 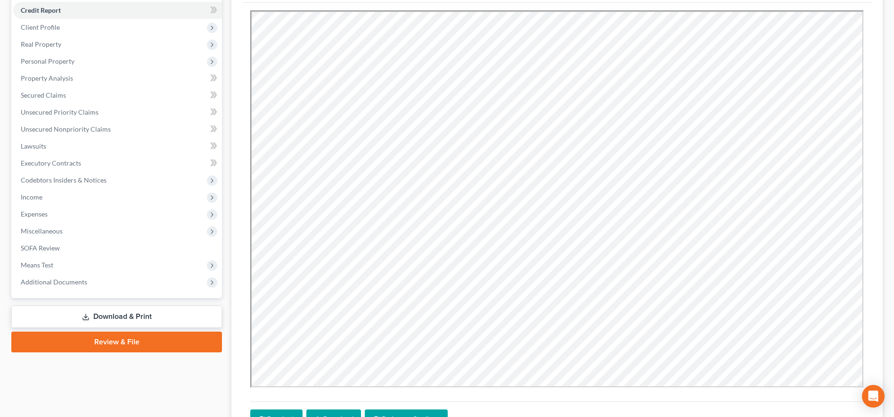 I want to click on a: Lawsuits, so click(x=117, y=146).